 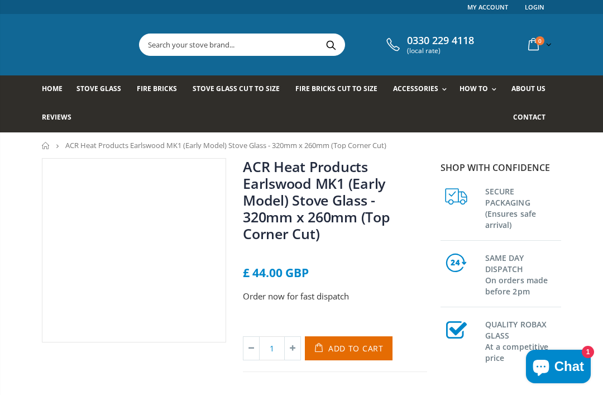 What do you see at coordinates (523, 274) in the screenshot?
I see `h3: SAME DAY DISPATCH On orders made before 2pm` at bounding box center [523, 274].